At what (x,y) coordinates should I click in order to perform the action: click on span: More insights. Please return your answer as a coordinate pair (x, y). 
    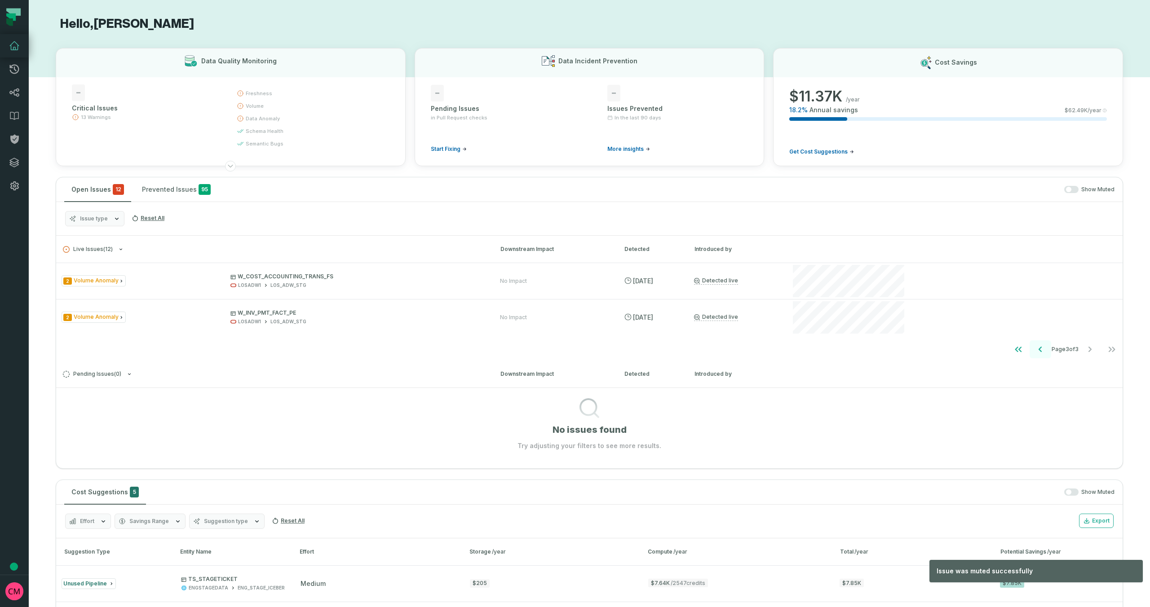
    Looking at the image, I should click on (625, 149).